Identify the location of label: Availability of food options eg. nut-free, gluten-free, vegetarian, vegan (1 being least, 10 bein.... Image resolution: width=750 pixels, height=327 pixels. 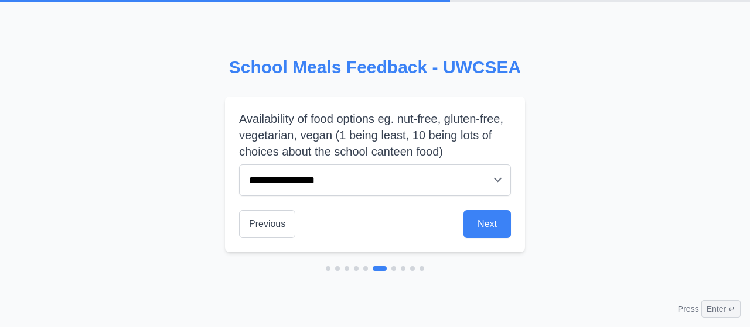
(375, 135).